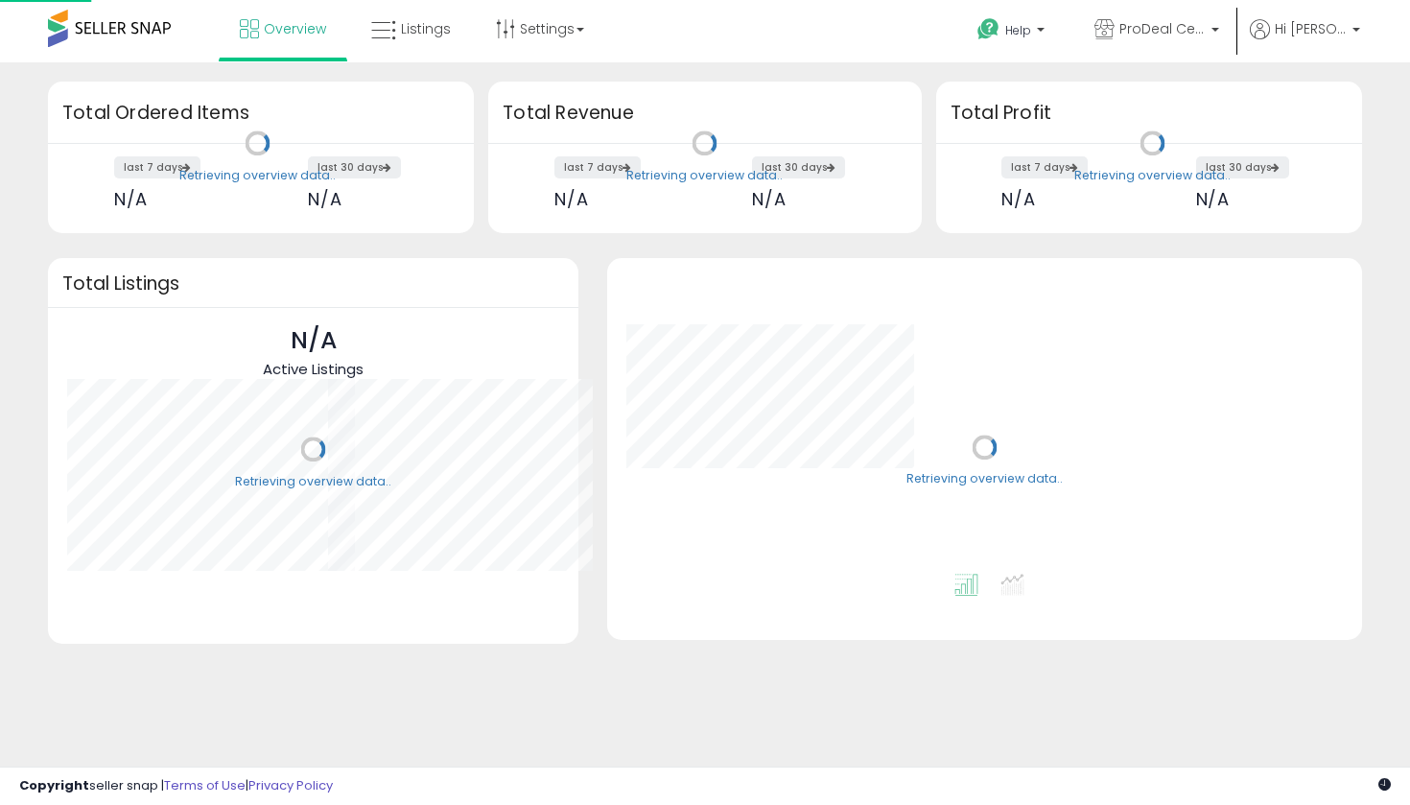 The width and height of the screenshot is (1410, 805). Describe the element at coordinates (1162, 29) in the screenshot. I see `span: ProDeal Central` at that location.